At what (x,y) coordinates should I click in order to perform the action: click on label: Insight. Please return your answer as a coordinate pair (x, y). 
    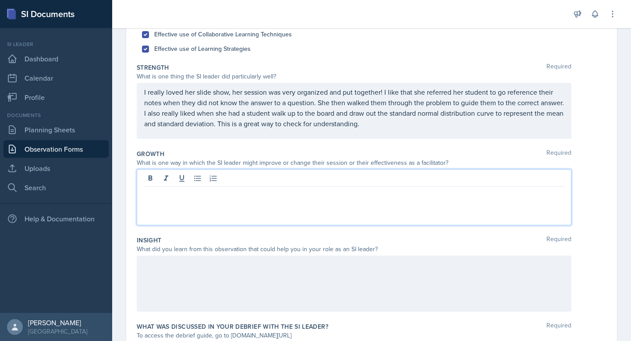
    Looking at the image, I should click on (149, 240).